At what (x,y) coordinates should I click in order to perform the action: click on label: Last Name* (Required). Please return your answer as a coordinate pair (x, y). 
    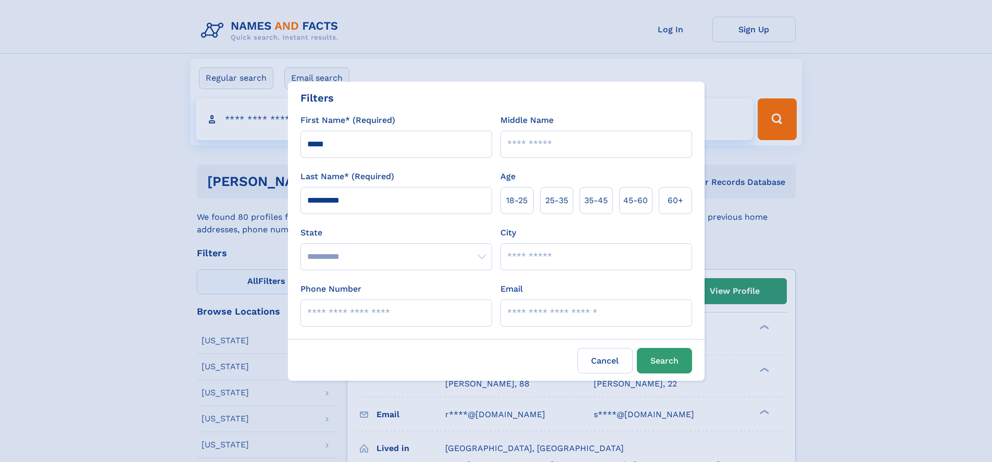
    Looking at the image, I should click on (347, 177).